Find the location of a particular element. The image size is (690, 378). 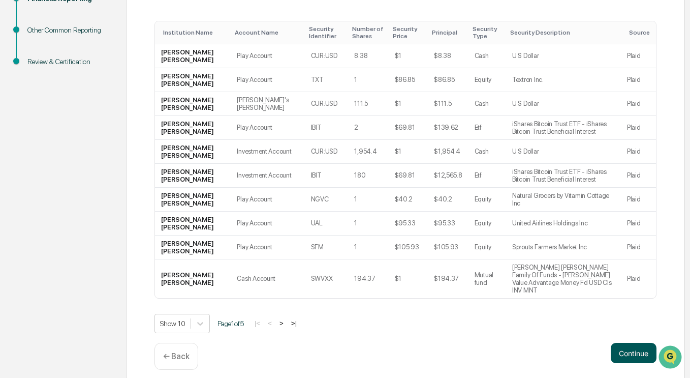

a: 🗄️Attestations is located at coordinates (100, 133).